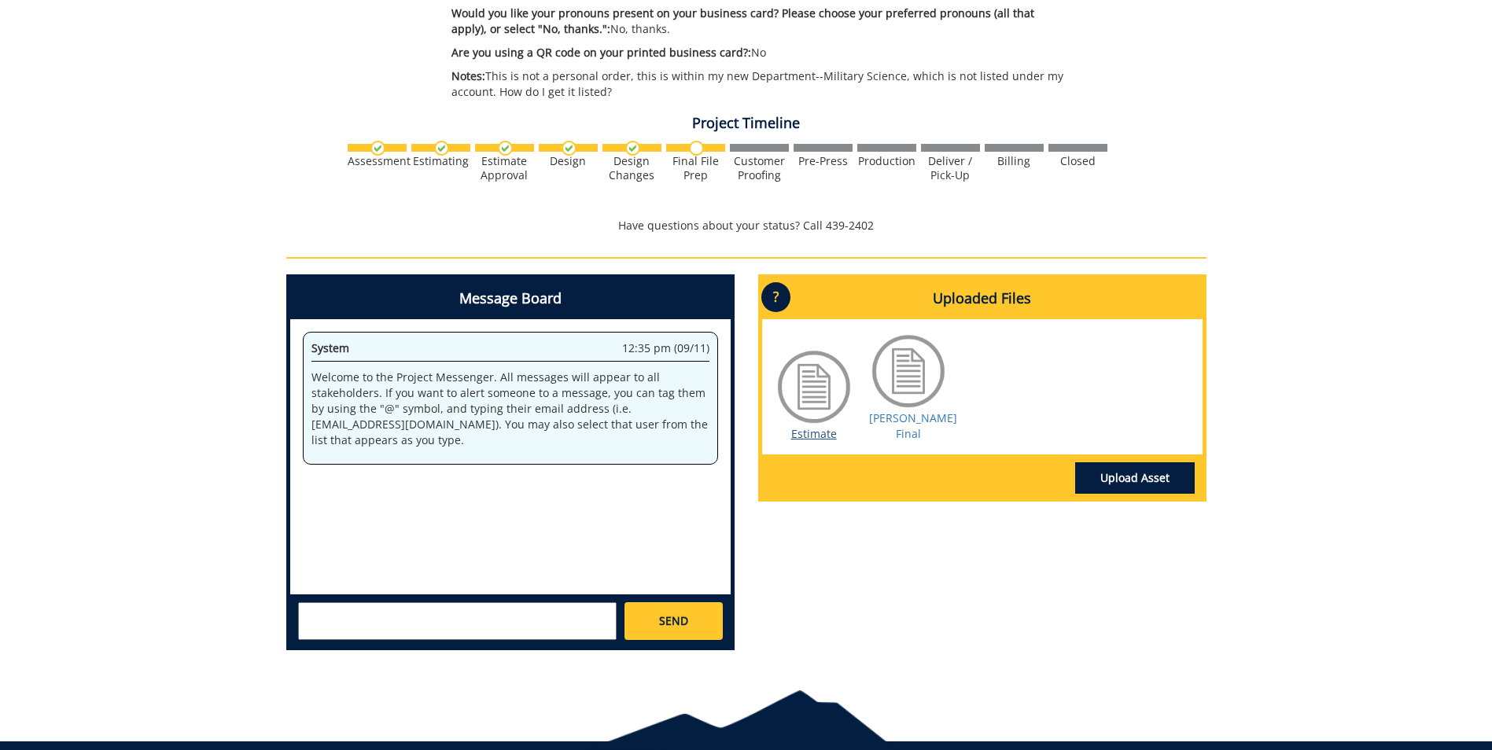 The width and height of the screenshot is (1492, 750). I want to click on div: Design, so click(568, 161).